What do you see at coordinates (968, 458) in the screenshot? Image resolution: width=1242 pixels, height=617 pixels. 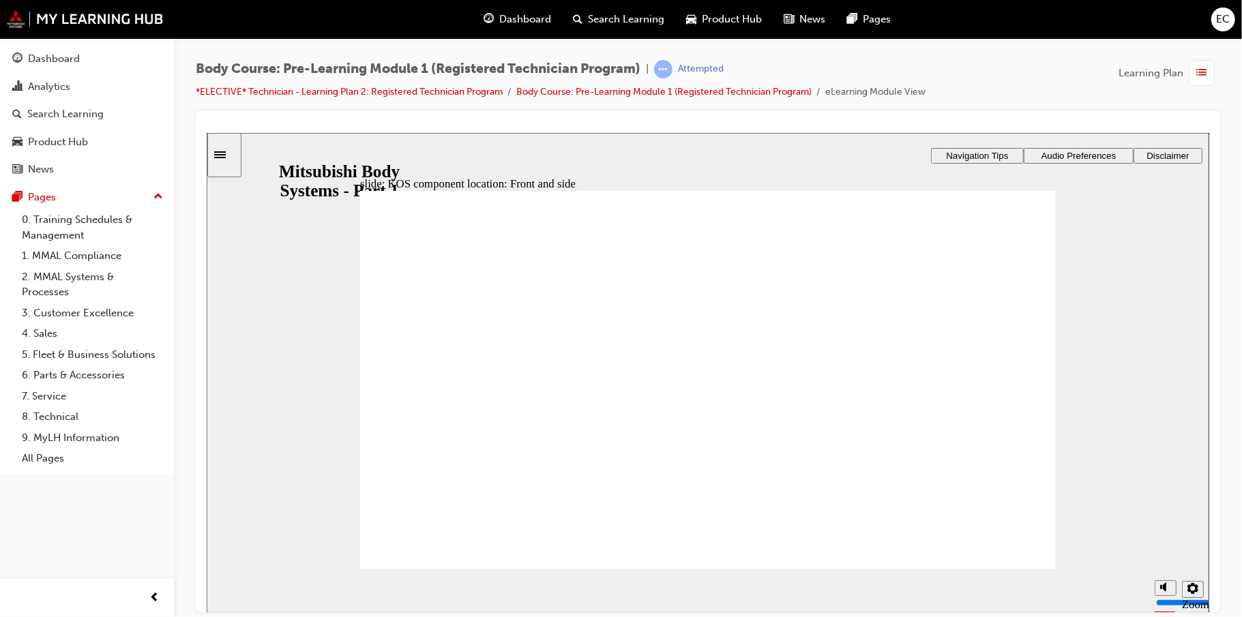 I see `div: misc controls` at bounding box center [968, 458].